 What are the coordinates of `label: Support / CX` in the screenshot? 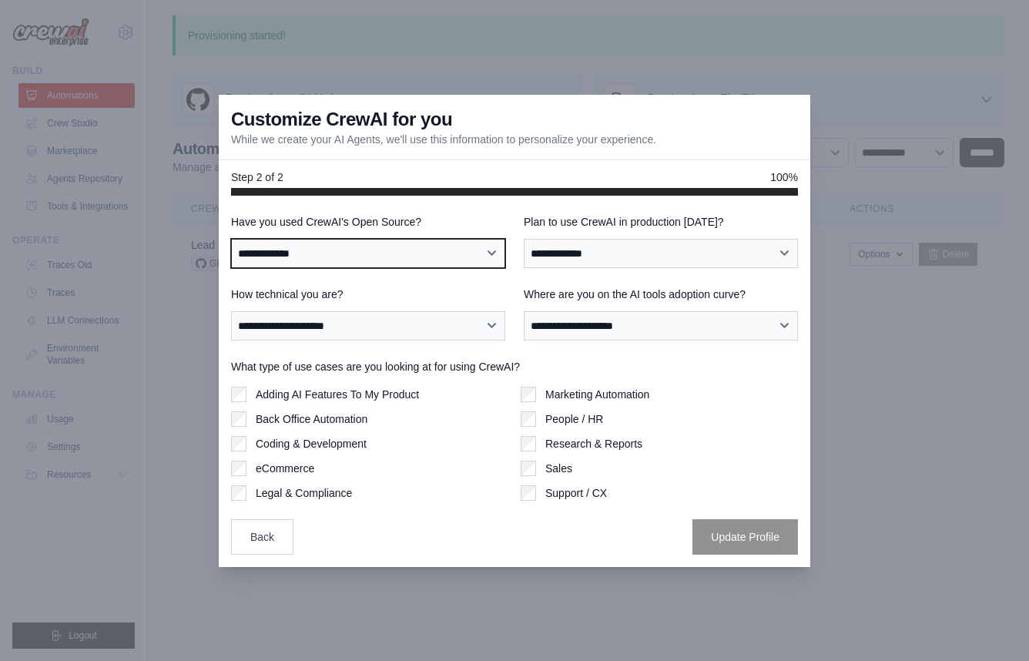 It's located at (576, 493).